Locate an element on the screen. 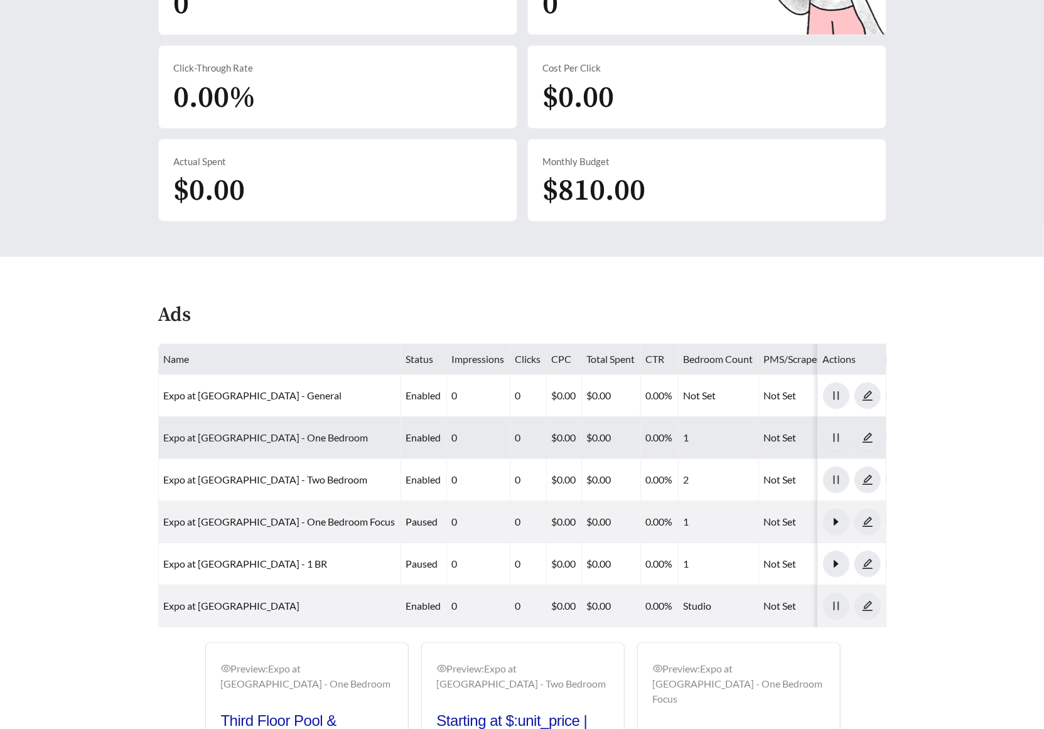 The image size is (1044, 729). div: Cost Per Click is located at coordinates (707, 68).